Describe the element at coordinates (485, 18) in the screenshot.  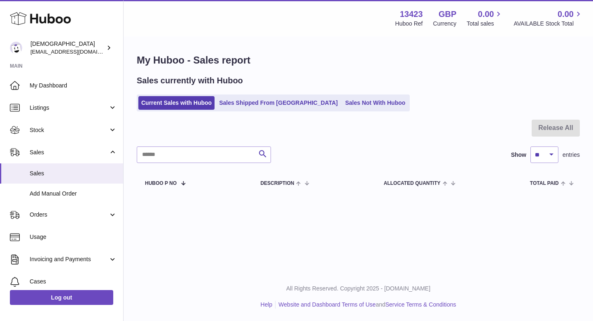
I see `a: 0.00 Total sales` at that location.